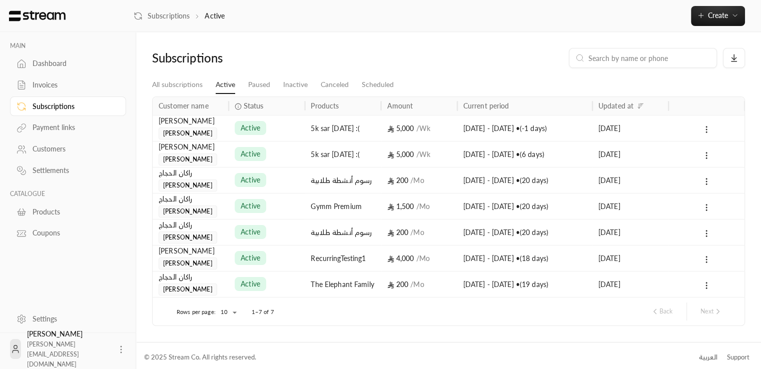  Describe the element at coordinates (68, 149) in the screenshot. I see `a: Customers` at that location.